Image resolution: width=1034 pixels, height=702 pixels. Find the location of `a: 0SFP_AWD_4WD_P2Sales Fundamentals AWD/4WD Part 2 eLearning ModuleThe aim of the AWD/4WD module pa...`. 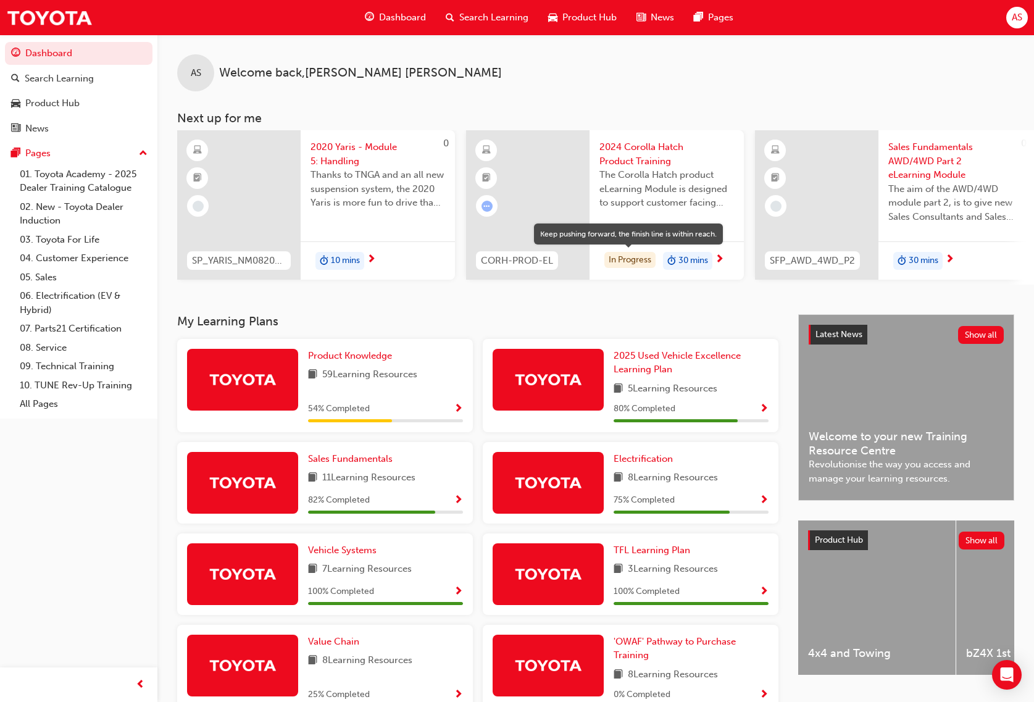

a: 0SFP_AWD_4WD_P2Sales Fundamentals AWD/4WD Part 2 eLearning ModuleThe aim of the AWD/4WD module pa... is located at coordinates (894, 205).